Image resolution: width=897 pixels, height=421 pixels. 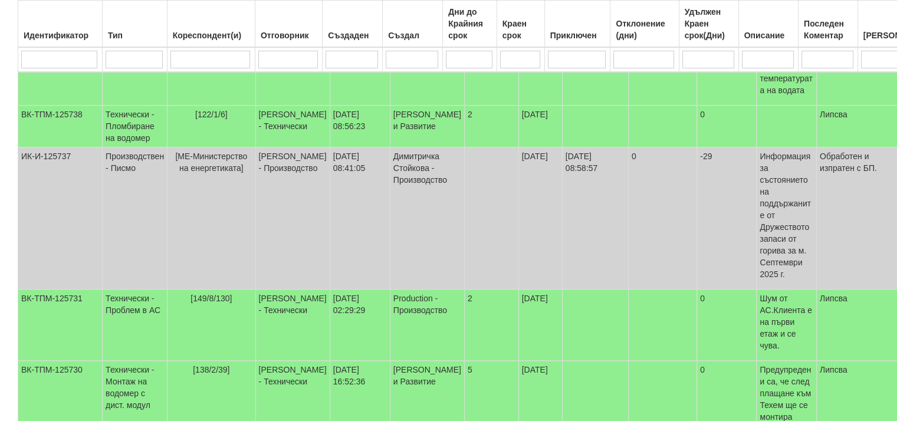 What do you see at coordinates (427, 325) in the screenshot?
I see `td: Production - Производство` at bounding box center [427, 325].